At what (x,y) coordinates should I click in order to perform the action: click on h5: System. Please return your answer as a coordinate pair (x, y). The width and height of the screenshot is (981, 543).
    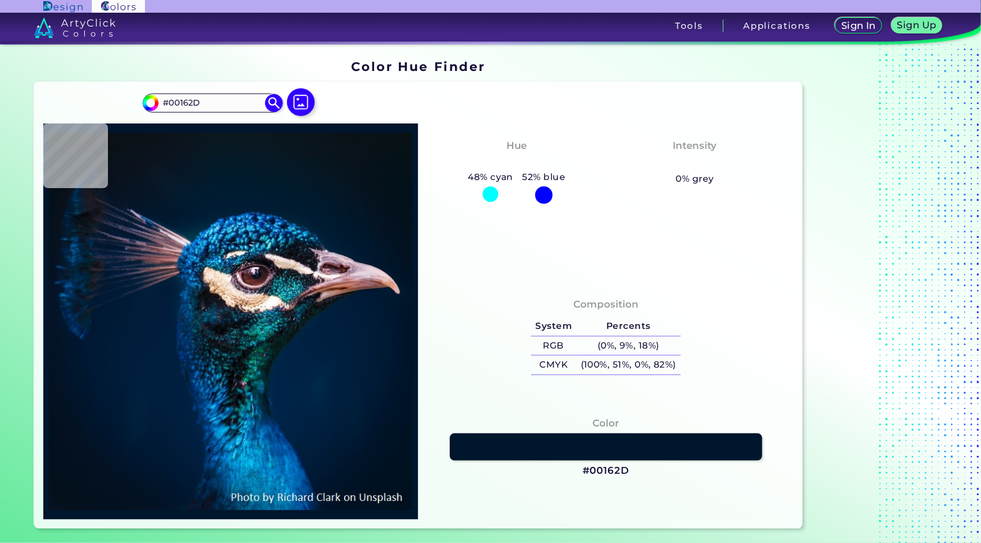
    Looking at the image, I should click on (553, 326).